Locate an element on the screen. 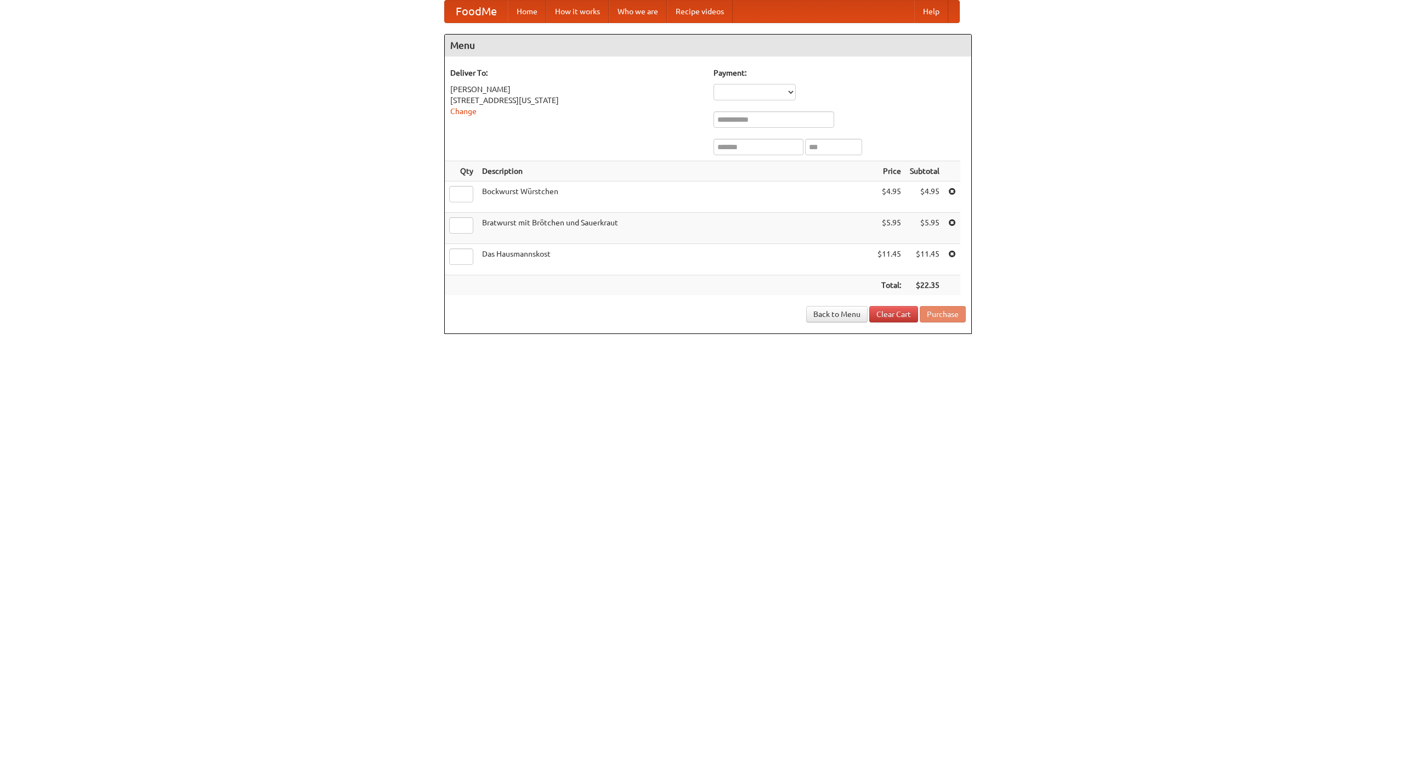 The height and width of the screenshot is (776, 1404). td: Bockwurst Würstchen is located at coordinates (675, 197).